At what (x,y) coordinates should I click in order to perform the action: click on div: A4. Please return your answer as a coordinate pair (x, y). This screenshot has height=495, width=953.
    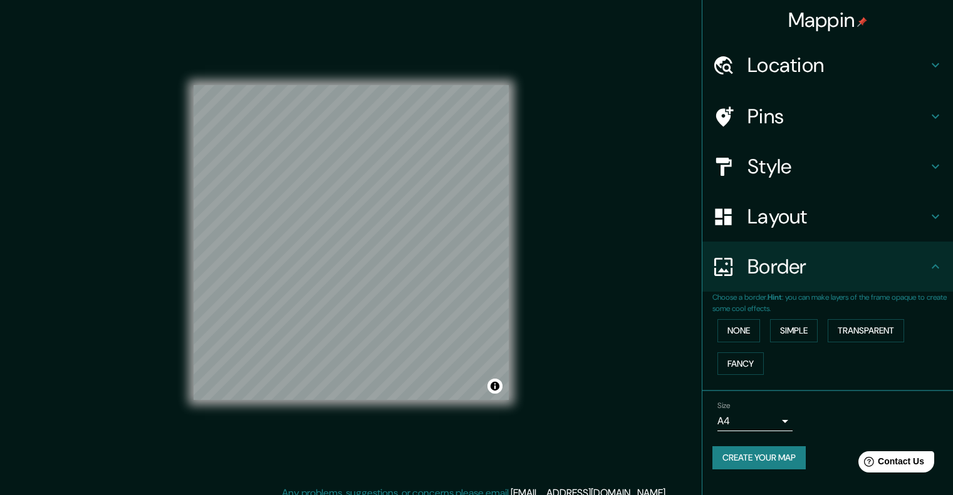
    Looking at the image, I should click on (755, 421).